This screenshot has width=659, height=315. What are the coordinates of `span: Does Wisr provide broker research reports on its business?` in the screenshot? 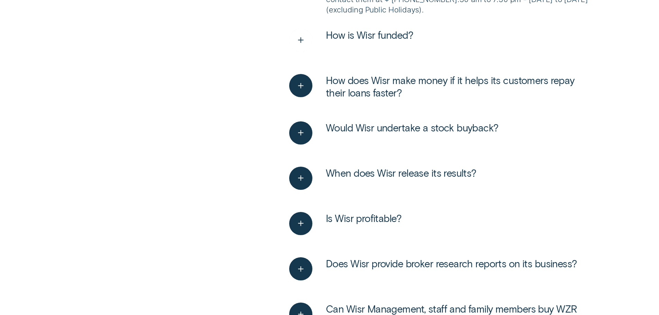 It's located at (451, 263).